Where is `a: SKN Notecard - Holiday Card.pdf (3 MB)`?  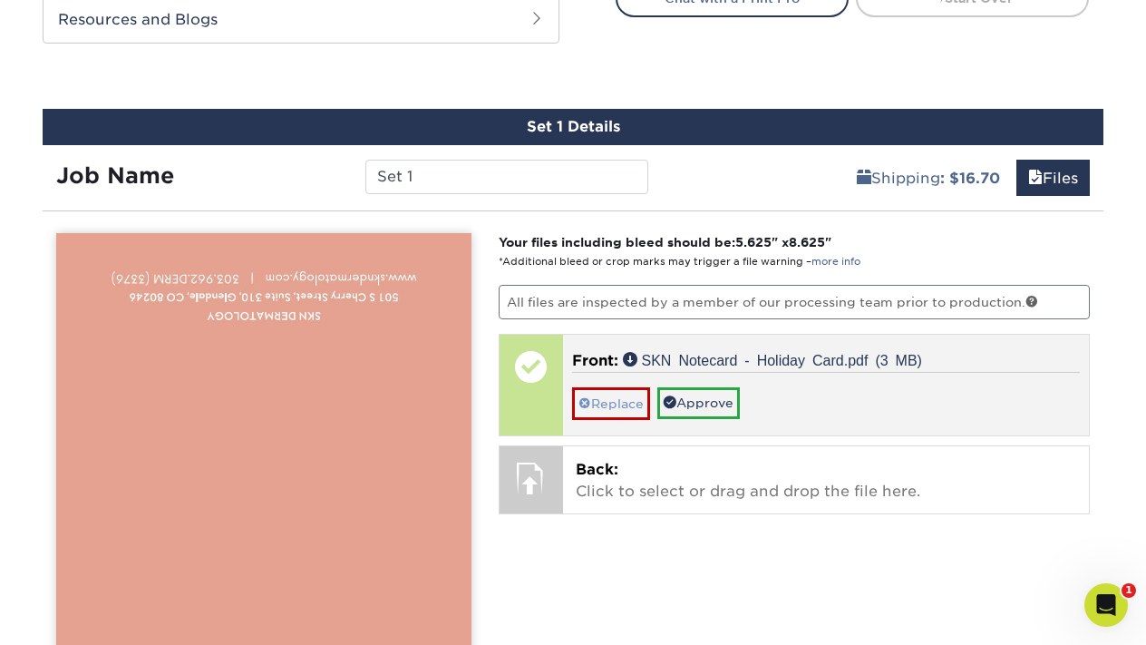
a: SKN Notecard - Holiday Card.pdf (3 MB) is located at coordinates (772, 359).